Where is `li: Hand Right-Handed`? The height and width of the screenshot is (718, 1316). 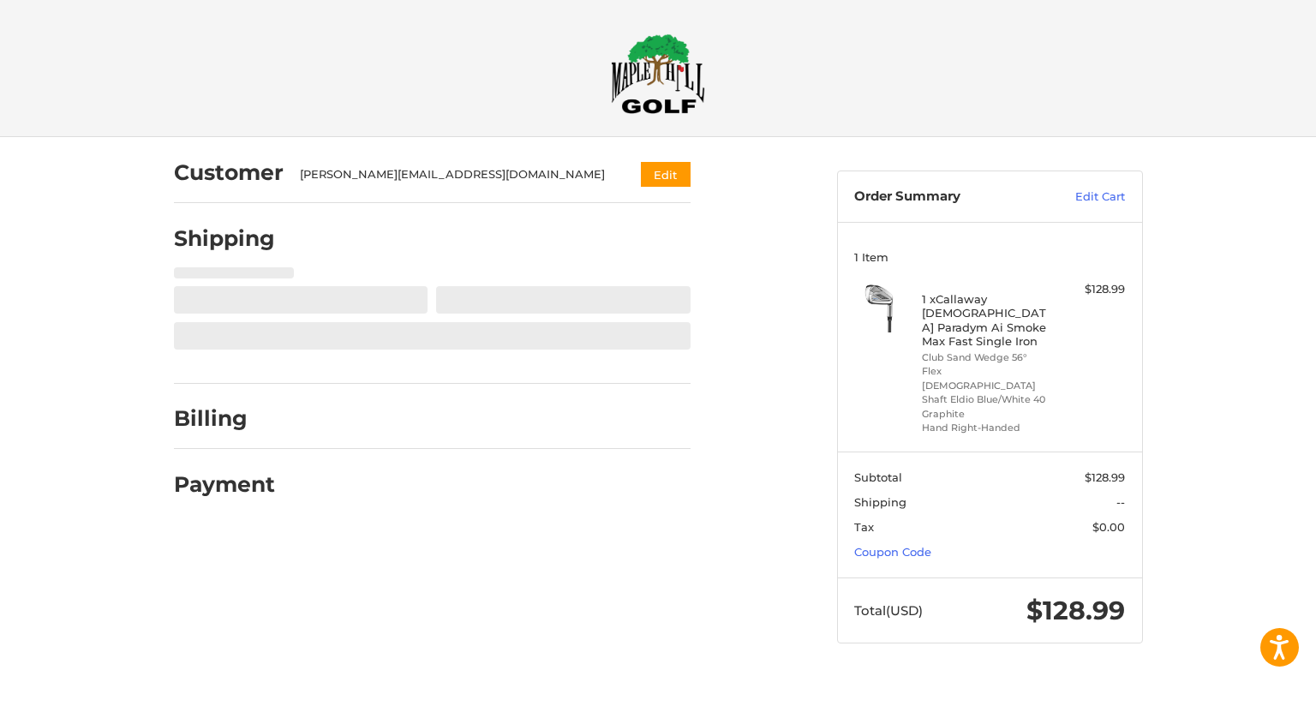 li: Hand Right-Handed is located at coordinates (987, 427).